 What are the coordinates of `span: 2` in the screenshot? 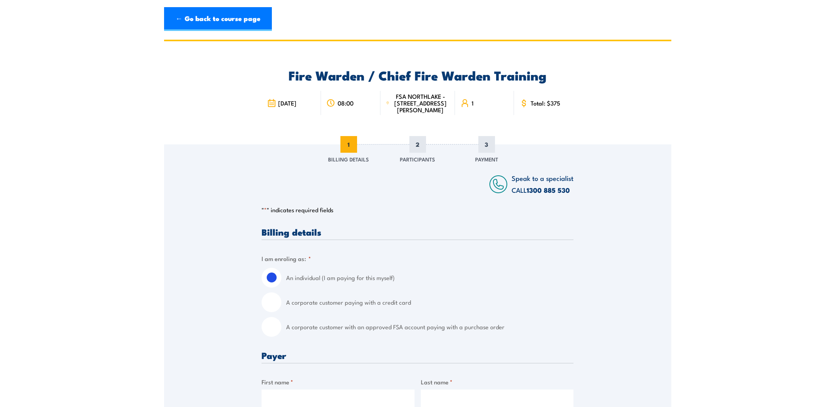 It's located at (418, 144).